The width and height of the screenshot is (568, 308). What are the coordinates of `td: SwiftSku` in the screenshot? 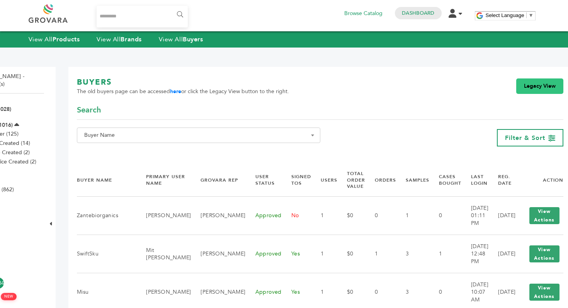 It's located at (107, 254).